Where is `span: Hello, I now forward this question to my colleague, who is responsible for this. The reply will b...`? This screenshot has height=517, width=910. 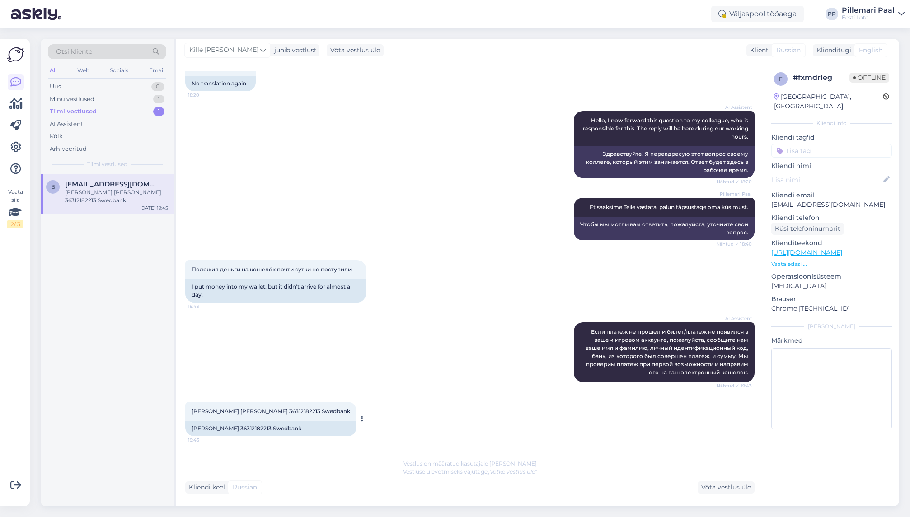
span: Hello, I now forward this question to my colleague, who is responsible for this. The reply will b... is located at coordinates (666, 128).